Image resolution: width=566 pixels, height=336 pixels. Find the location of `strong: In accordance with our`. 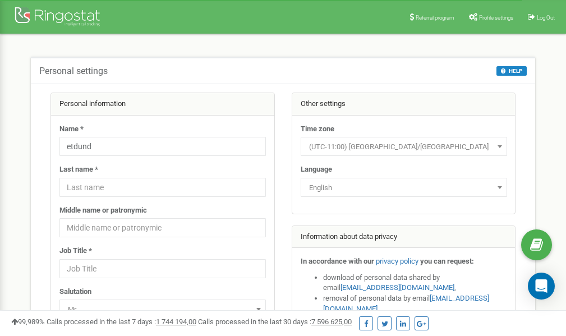

strong: In accordance with our is located at coordinates (337, 261).